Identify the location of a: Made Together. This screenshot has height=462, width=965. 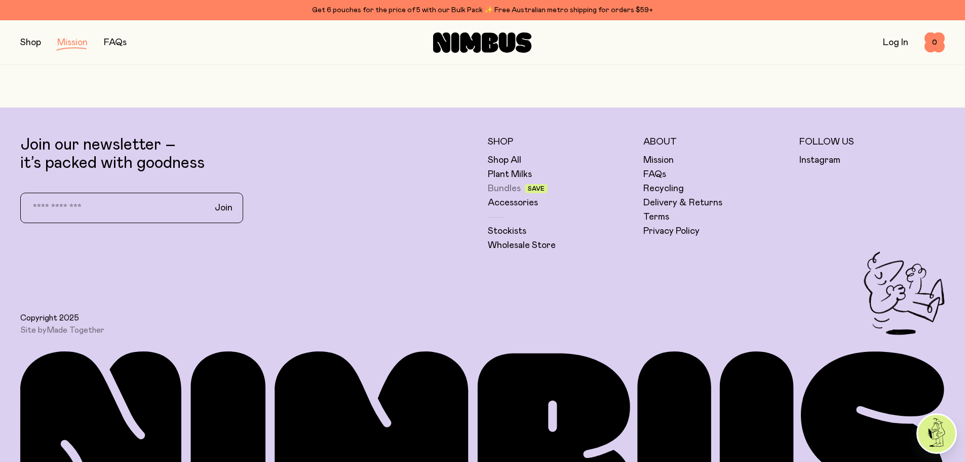
(75, 330).